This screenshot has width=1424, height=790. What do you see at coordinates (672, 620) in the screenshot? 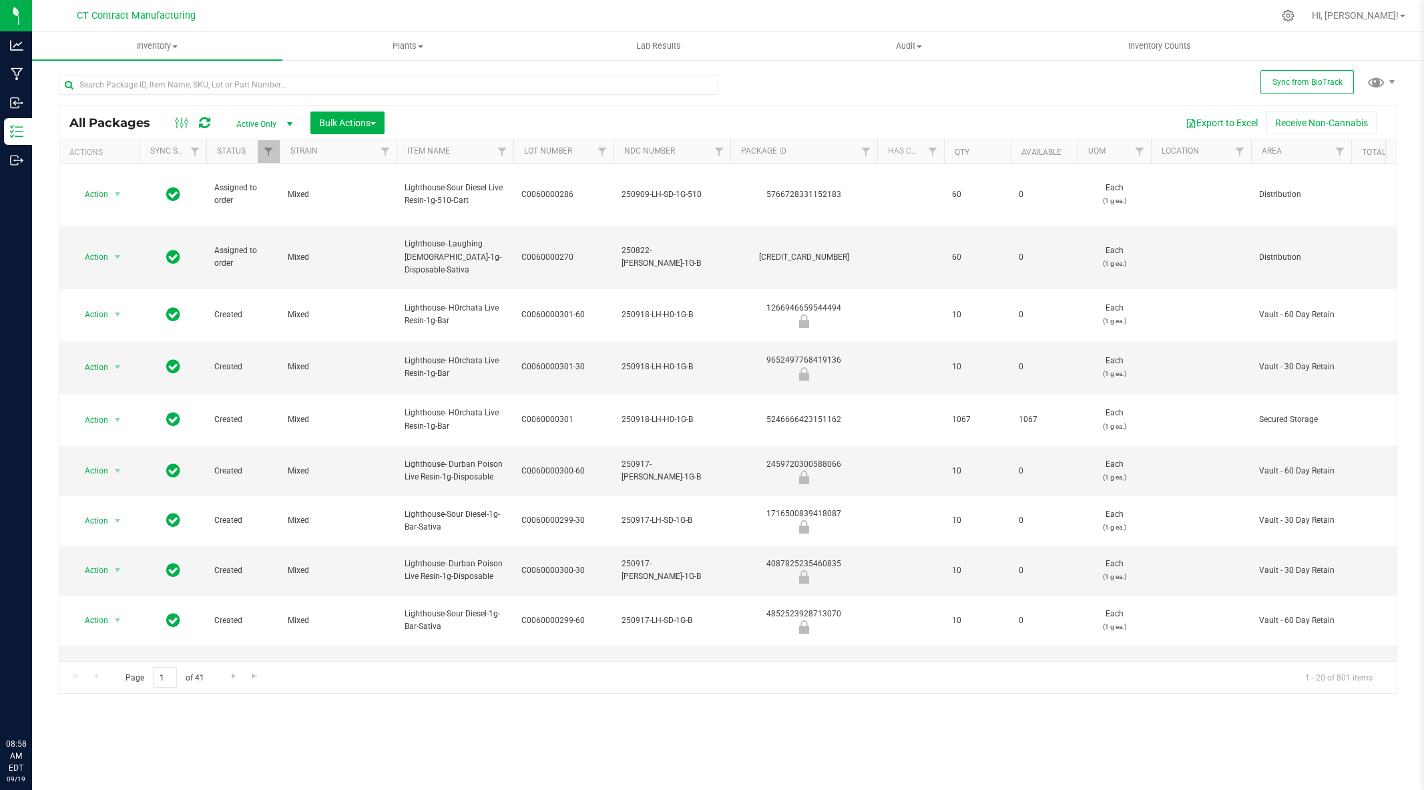
I see `span: 250917-LH-SD-1G-B` at bounding box center [672, 620].